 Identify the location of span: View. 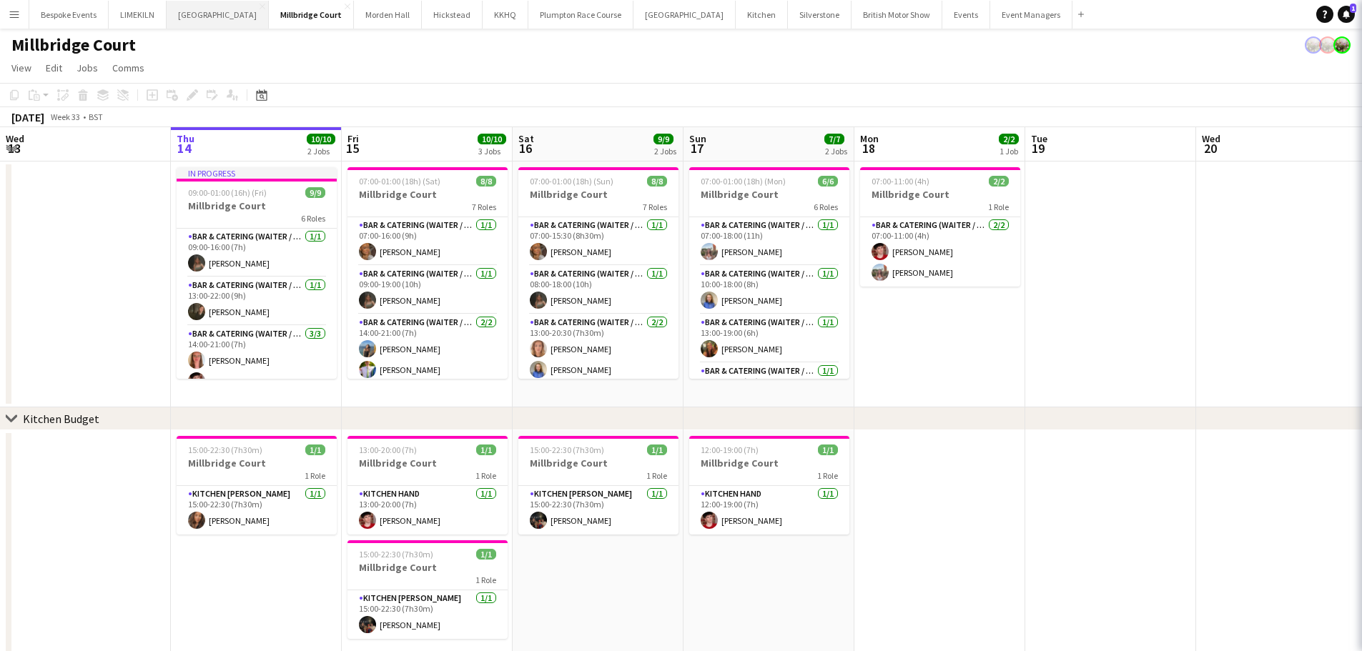
(21, 68).